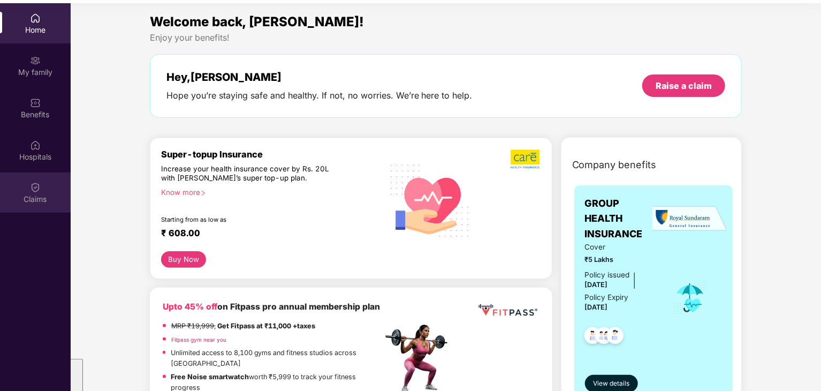 The width and height of the screenshot is (821, 391). Describe the element at coordinates (690, 218) in the screenshot. I see `img: insurerLogo` at that location.